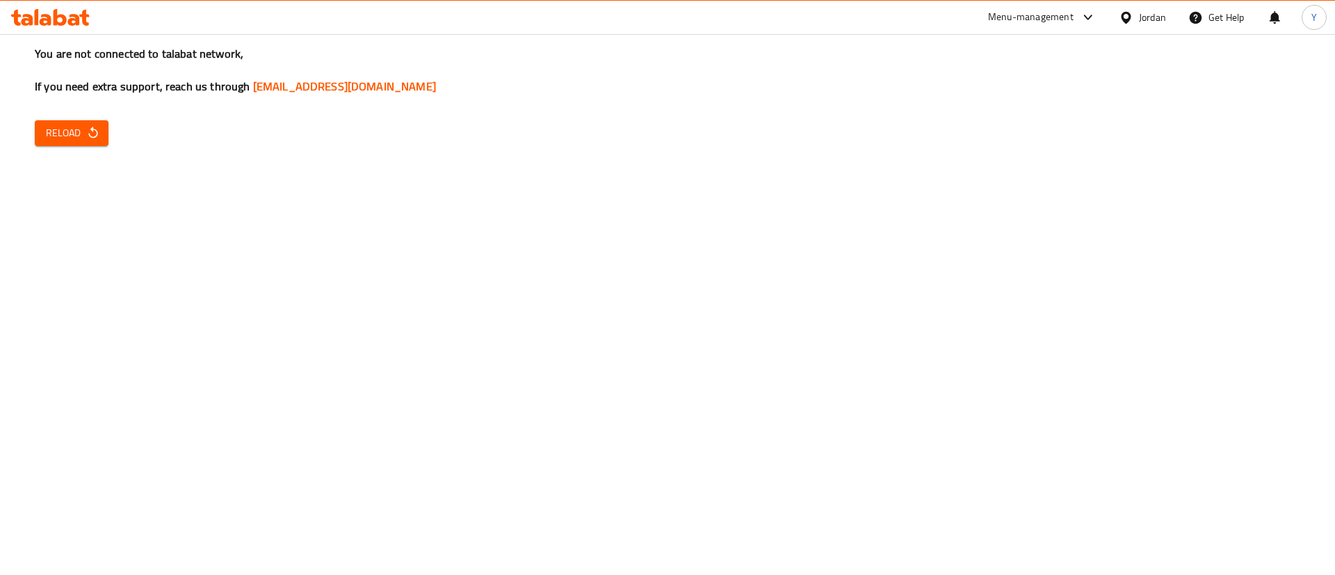 The image size is (1335, 575). Describe the element at coordinates (1314, 17) in the screenshot. I see `span: Y` at that location.